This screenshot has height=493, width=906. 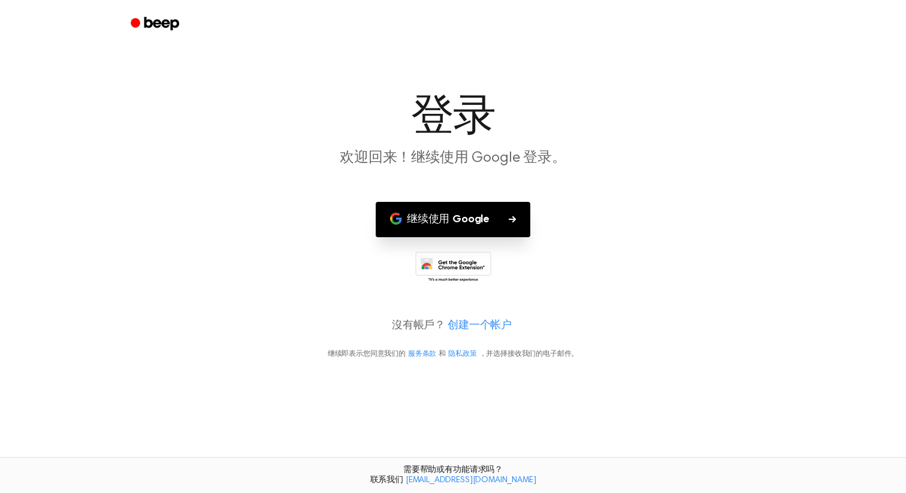 What do you see at coordinates (479, 326) in the screenshot?
I see `a: 创建一个帐户` at bounding box center [479, 326].